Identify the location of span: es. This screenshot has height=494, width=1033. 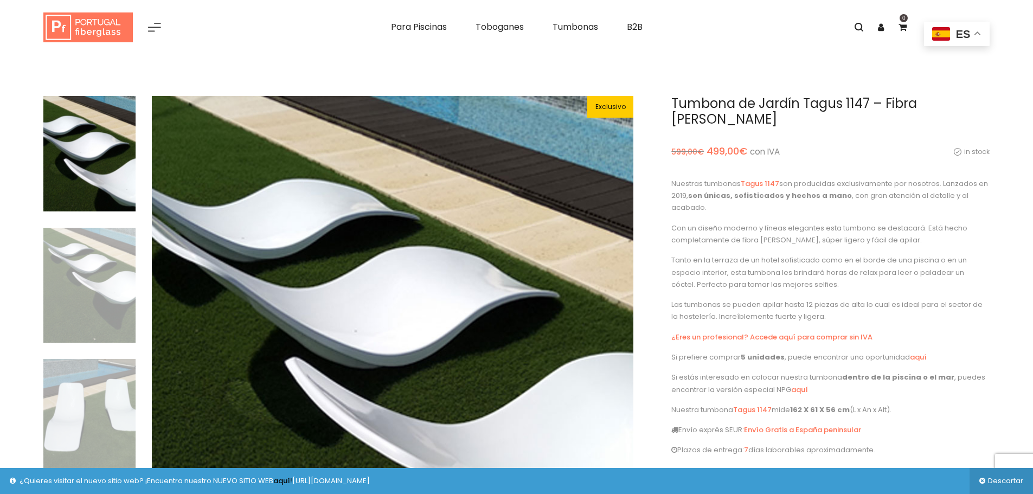
(963, 34).